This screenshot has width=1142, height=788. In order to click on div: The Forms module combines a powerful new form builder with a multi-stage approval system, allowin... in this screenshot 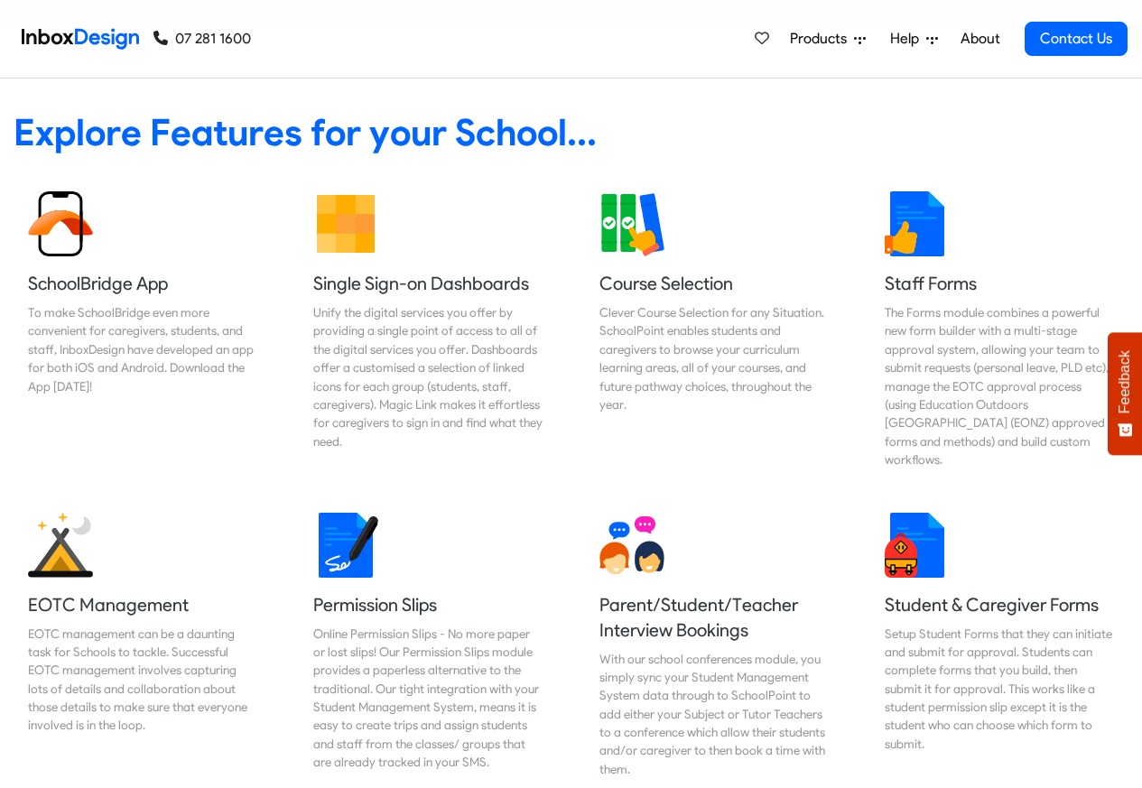, I will do `click(999, 386)`.